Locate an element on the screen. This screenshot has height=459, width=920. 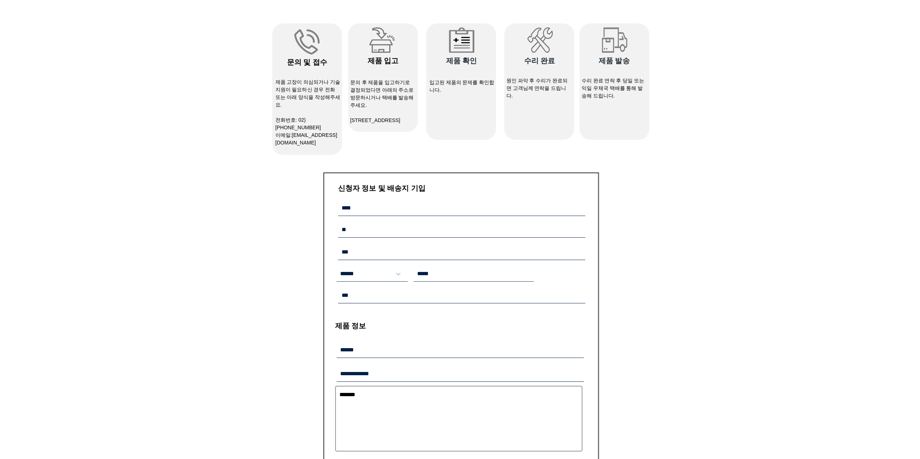
span: 수리 완료 연락 후 당일 또는 익일 우체국 택배를 통해 발송해 드립니다. is located at coordinates (613, 88).